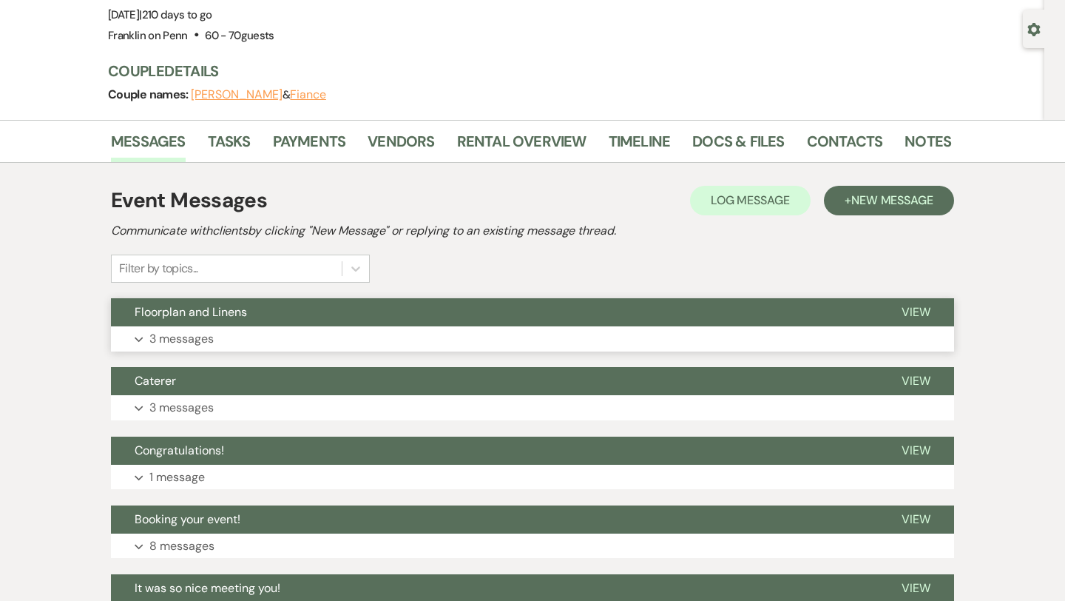 The height and width of the screenshot is (601, 1065). I want to click on span: It was so nice meeting you!, so click(207, 587).